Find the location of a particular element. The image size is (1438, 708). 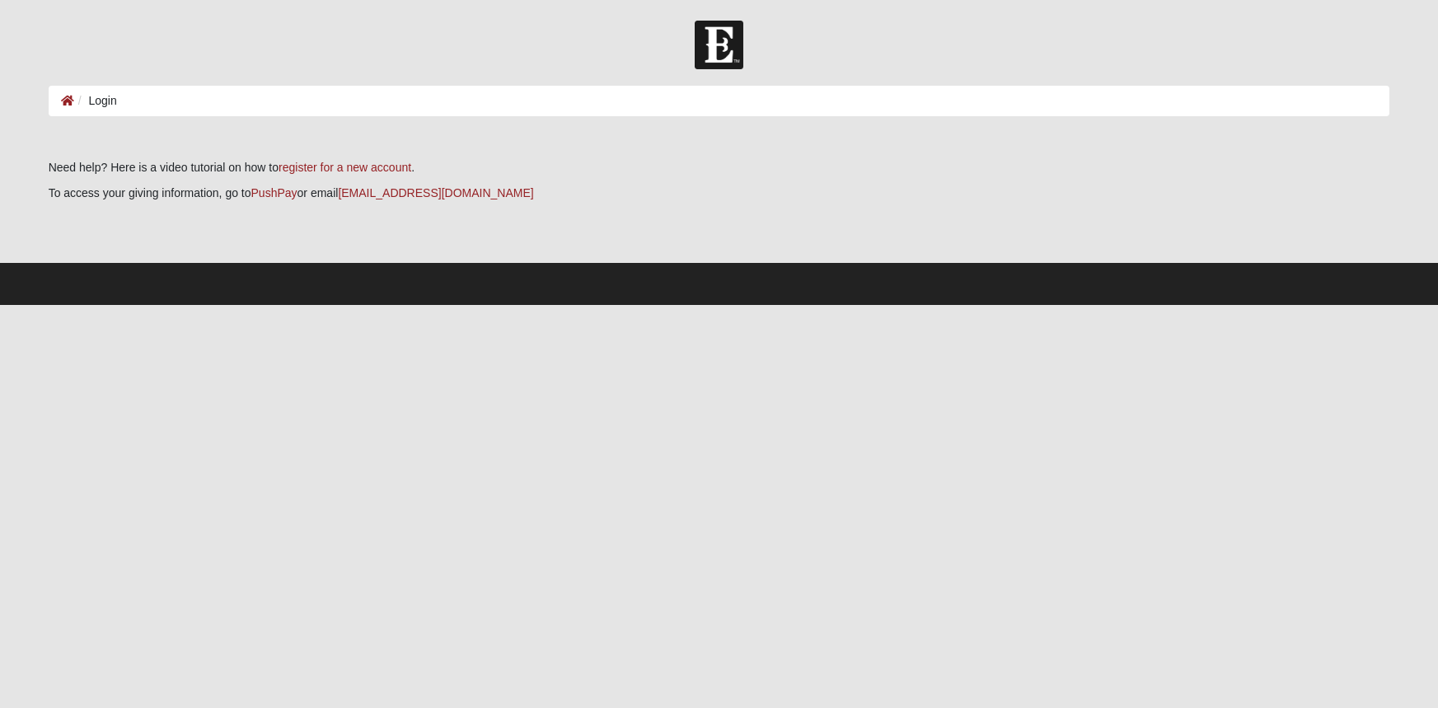

p: Need help? Here is a video tutorial on how to . is located at coordinates (720, 167).